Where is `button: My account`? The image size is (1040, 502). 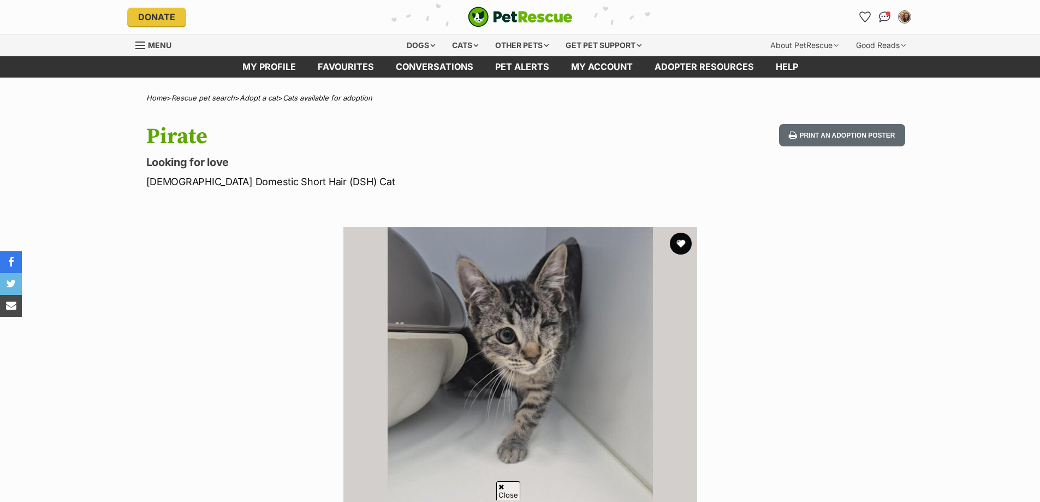
button: My account is located at coordinates (905, 17).